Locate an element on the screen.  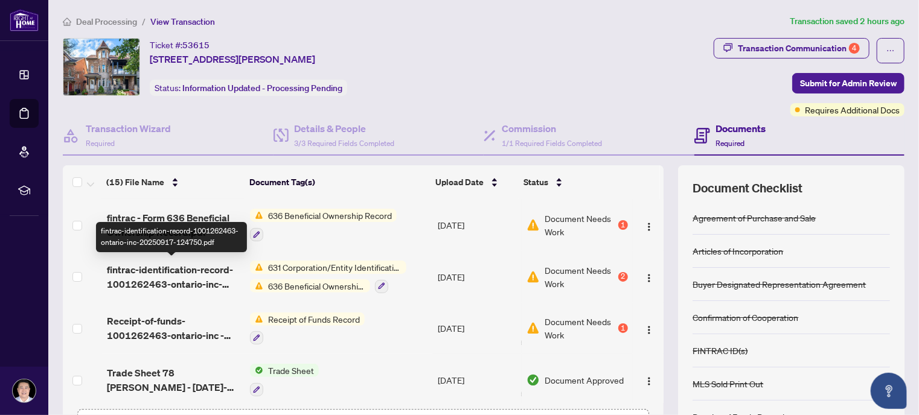
span: home is located at coordinates (67, 22).